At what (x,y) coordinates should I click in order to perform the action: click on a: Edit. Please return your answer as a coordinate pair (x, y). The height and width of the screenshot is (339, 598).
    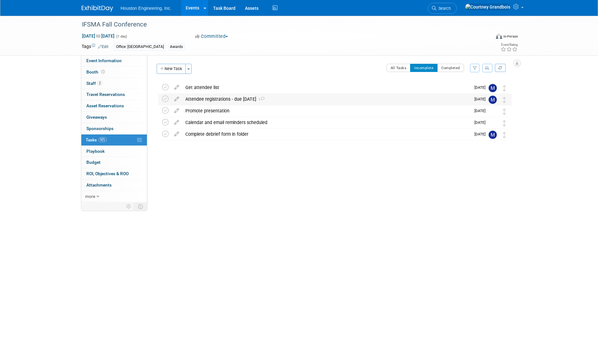
    Looking at the image, I should click on (103, 47).